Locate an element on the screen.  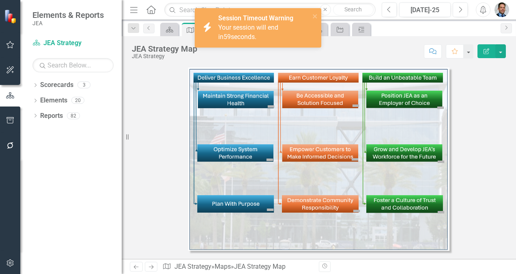
span: Elements & Reports is located at coordinates (68, 15).